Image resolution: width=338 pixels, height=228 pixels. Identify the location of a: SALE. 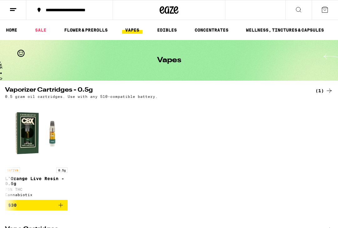
(41, 30).